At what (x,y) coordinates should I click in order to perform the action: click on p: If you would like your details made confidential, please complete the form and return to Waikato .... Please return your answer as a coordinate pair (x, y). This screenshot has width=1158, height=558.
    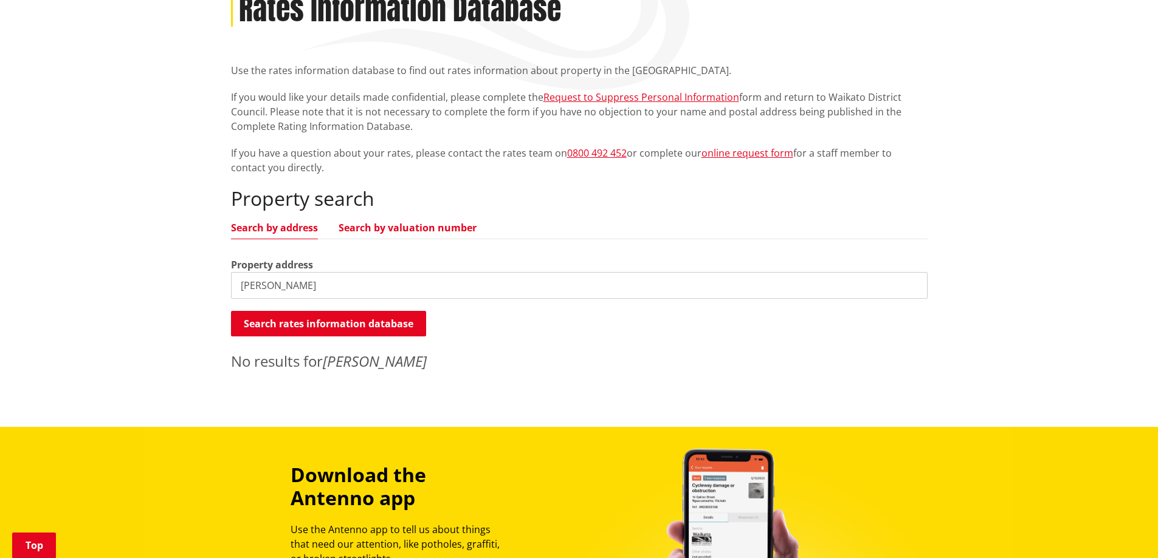
    Looking at the image, I should click on (579, 112).